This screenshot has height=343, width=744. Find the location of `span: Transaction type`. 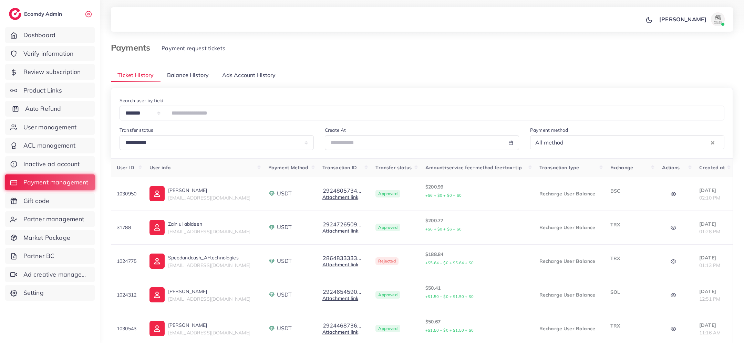

span: Transaction type is located at coordinates (559, 168).